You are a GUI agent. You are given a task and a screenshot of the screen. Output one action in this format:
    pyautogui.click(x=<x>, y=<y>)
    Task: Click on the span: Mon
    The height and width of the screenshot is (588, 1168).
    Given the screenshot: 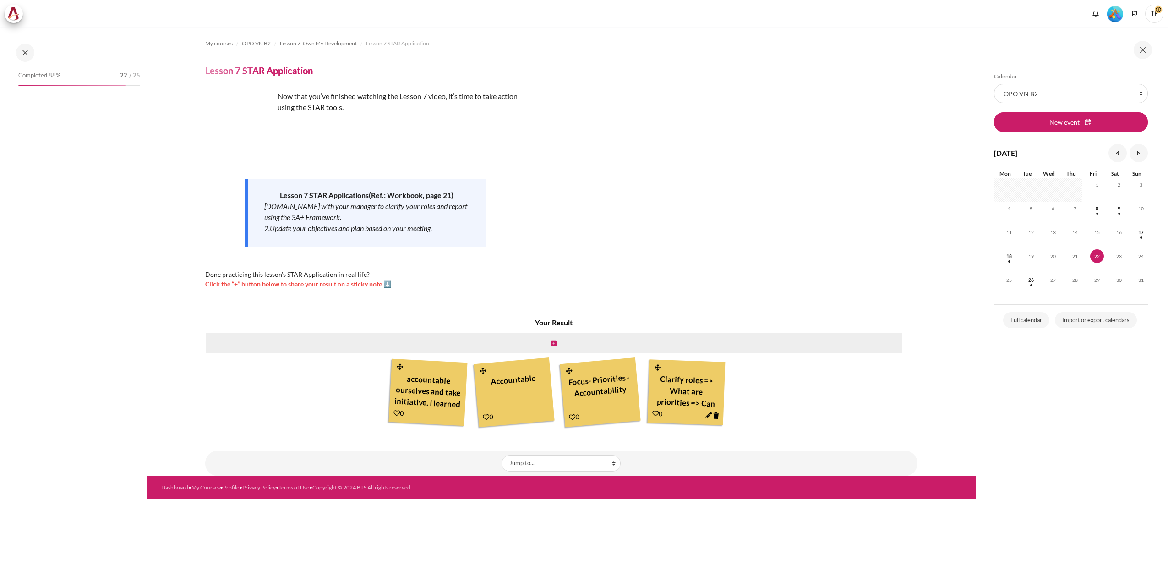 What is the action you would take?
    pyautogui.click(x=1005, y=173)
    